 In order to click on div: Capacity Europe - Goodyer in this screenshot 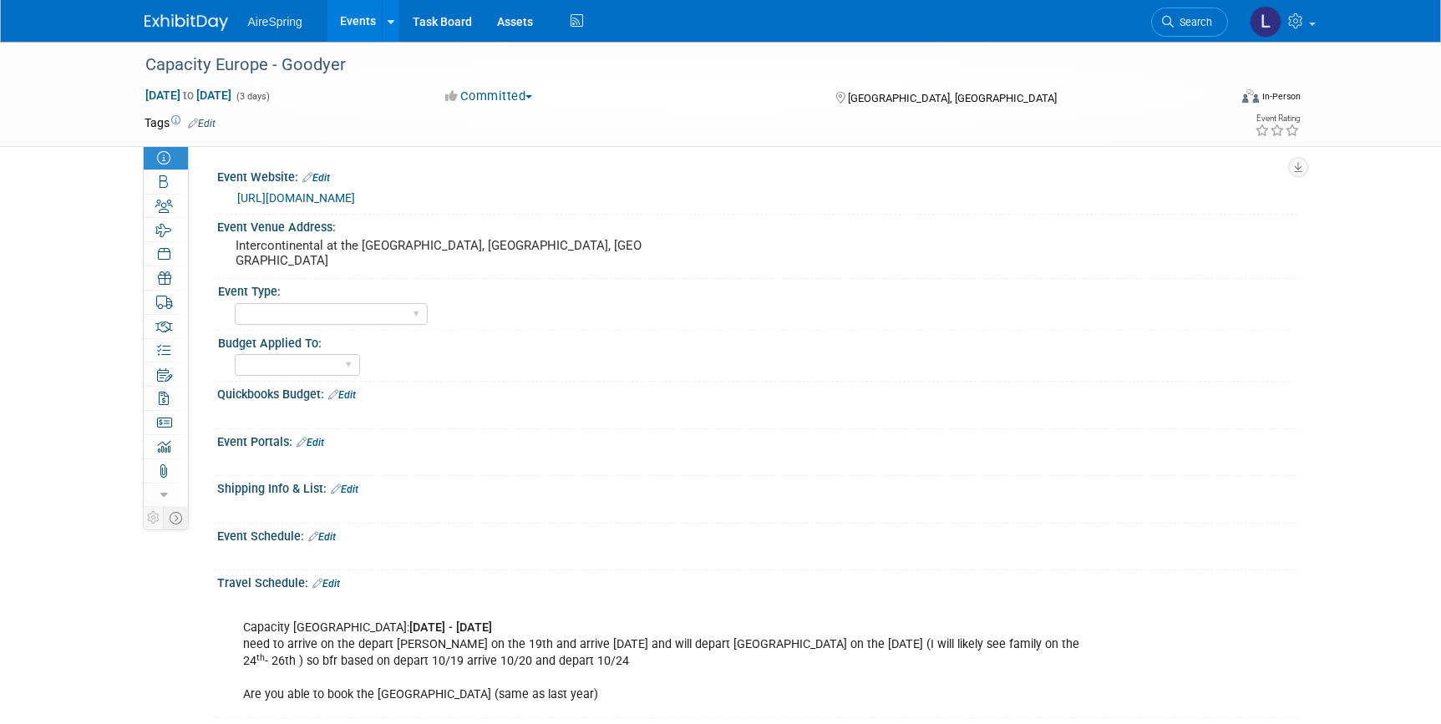, I will do `click(671, 65)`.